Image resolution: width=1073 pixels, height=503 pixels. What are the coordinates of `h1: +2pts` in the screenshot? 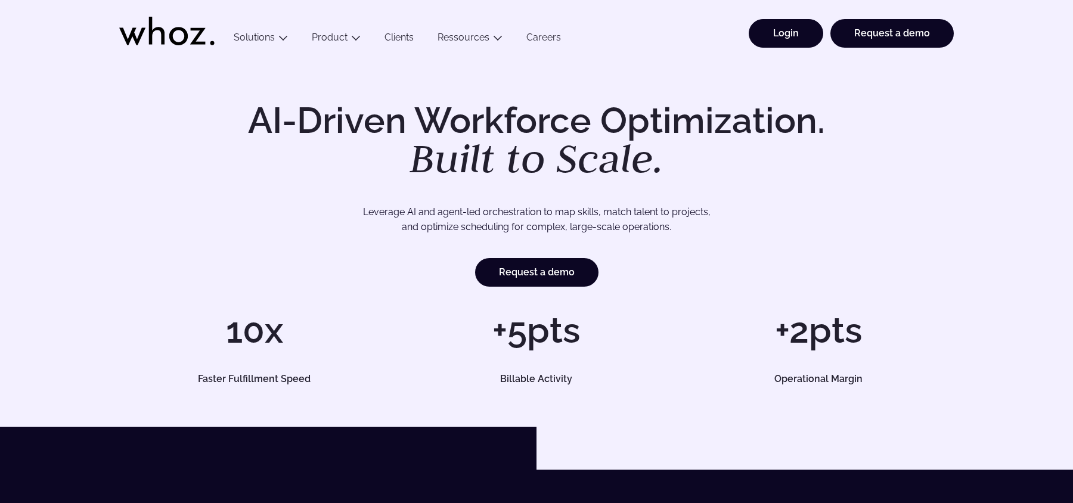 It's located at (818, 330).